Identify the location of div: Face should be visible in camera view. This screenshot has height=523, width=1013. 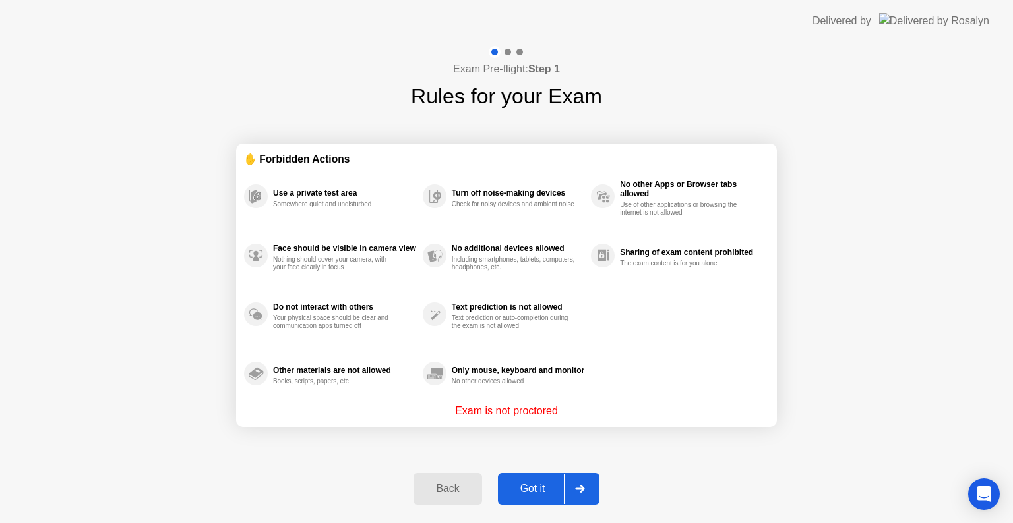
(344, 249).